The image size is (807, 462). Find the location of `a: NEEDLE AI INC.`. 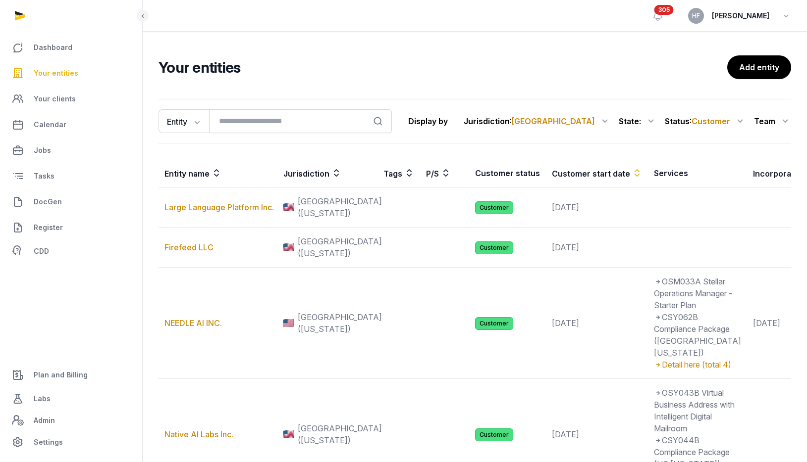

a: NEEDLE AI INC. is located at coordinates (193, 323).